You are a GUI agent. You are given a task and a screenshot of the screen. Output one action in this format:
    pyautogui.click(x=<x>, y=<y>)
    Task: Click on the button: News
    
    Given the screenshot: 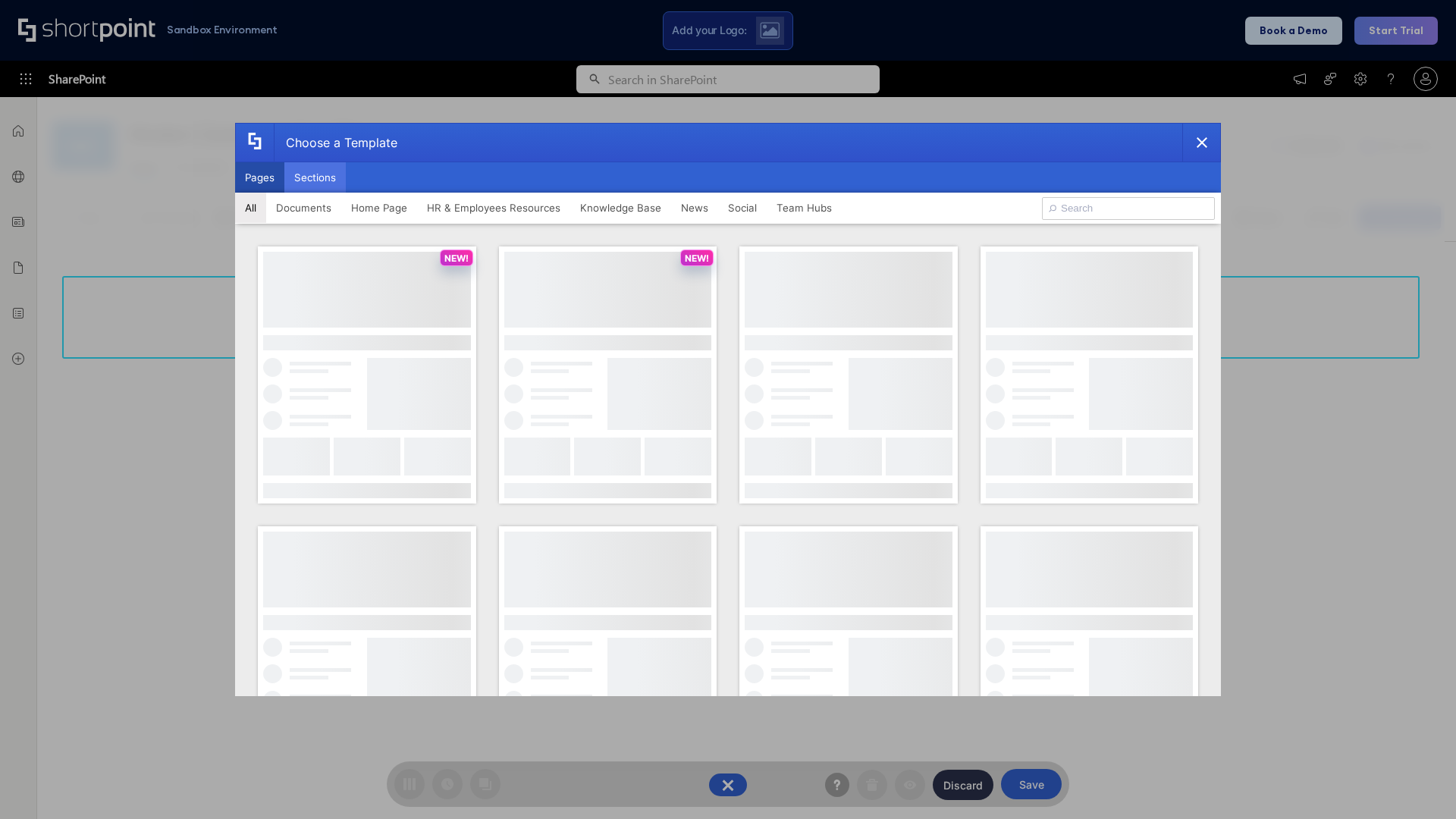 What is the action you would take?
    pyautogui.click(x=695, y=207)
    